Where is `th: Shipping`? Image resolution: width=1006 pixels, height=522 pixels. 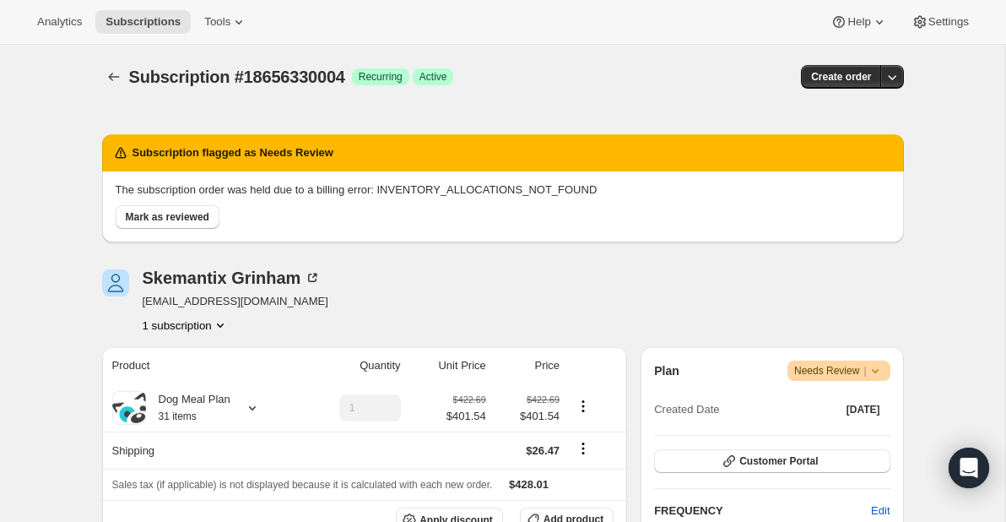 th: Shipping is located at coordinates (201, 450).